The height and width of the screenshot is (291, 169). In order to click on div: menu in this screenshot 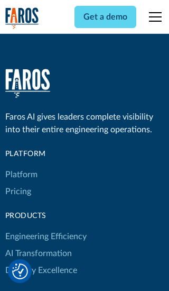, I will do `click(153, 17)`.